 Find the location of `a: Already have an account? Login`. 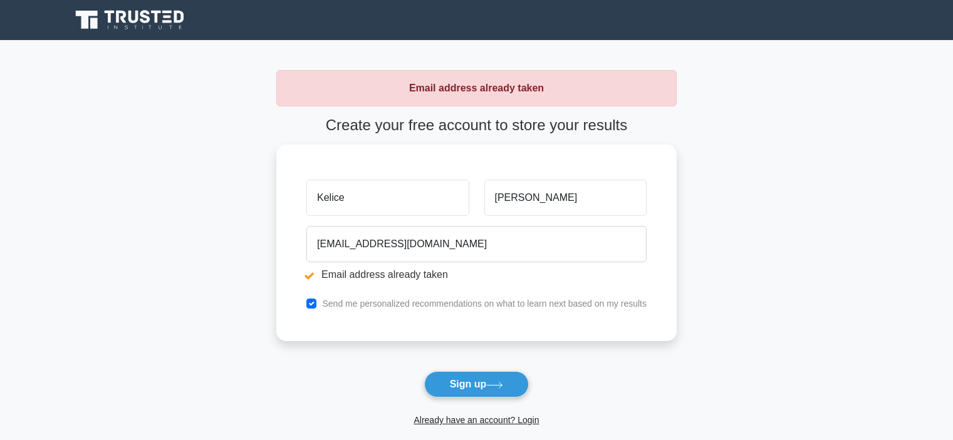

a: Already have an account? Login is located at coordinates (476, 420).